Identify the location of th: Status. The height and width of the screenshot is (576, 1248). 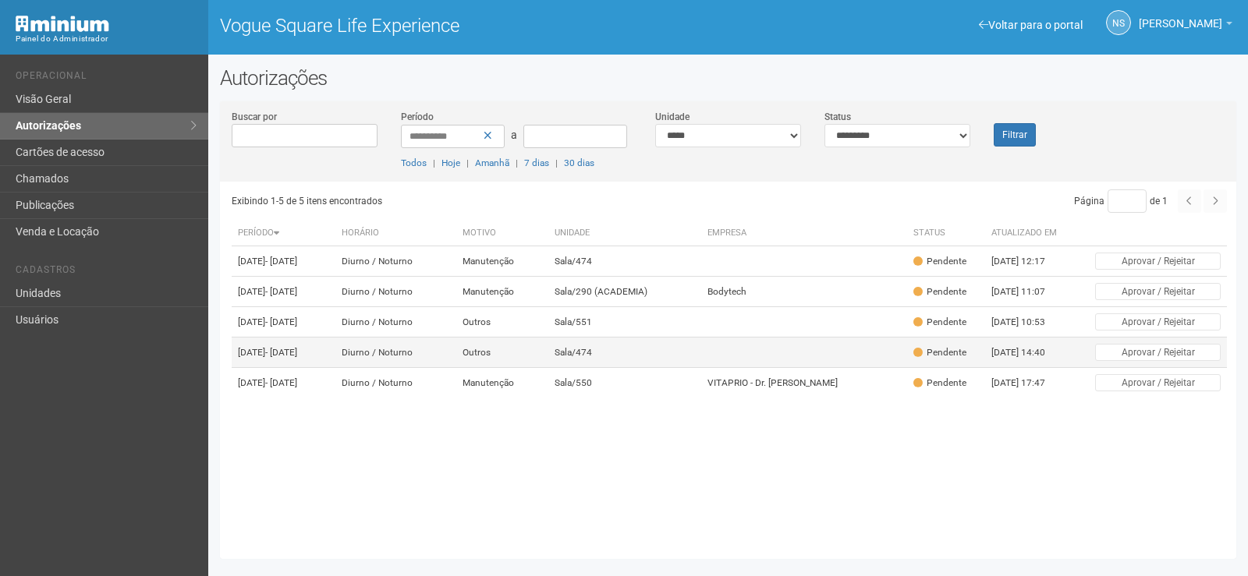
(946, 233).